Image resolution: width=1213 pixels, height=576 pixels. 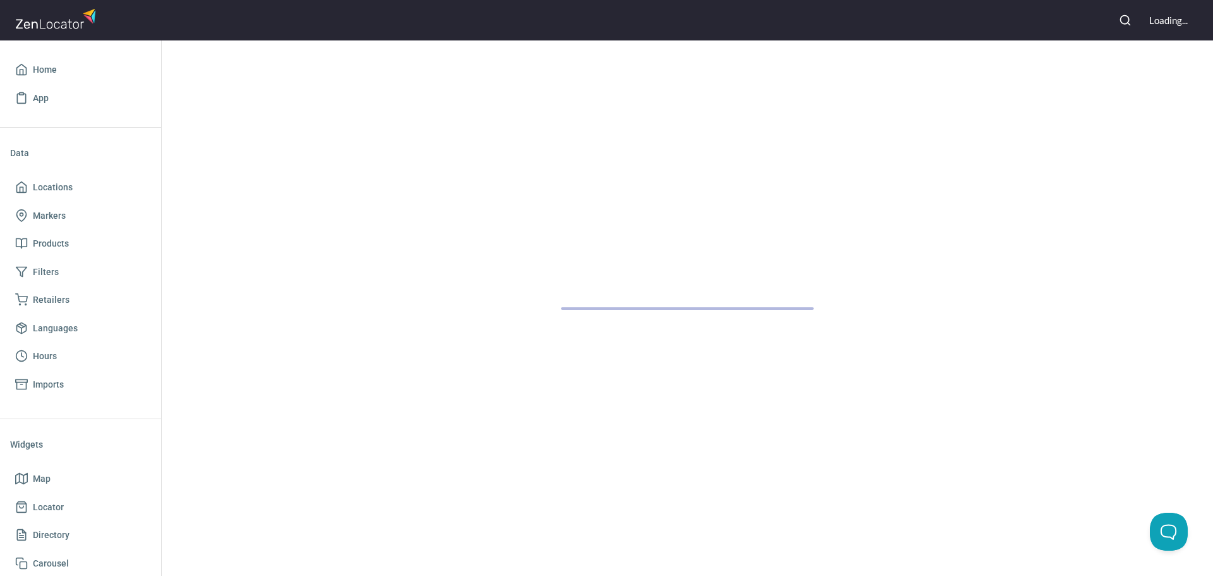 I want to click on span: Carousel, so click(x=51, y=563).